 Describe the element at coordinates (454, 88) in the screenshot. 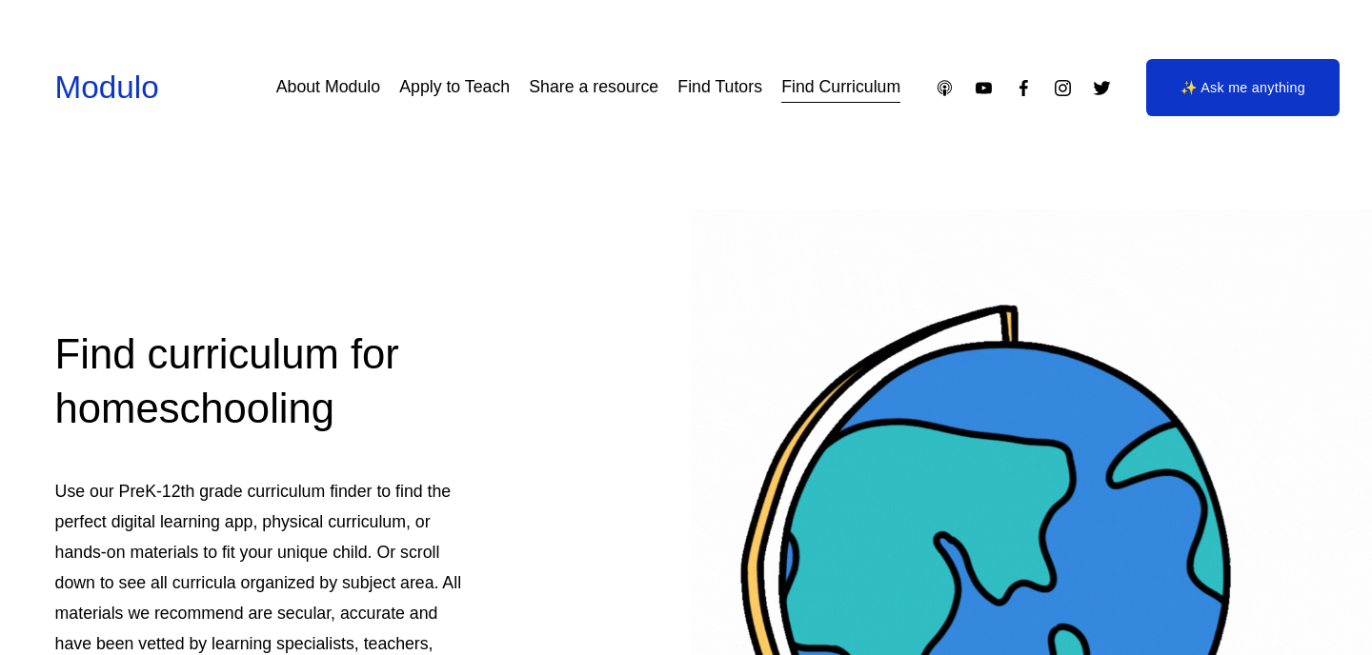

I see `a: Apply to Teach` at that location.